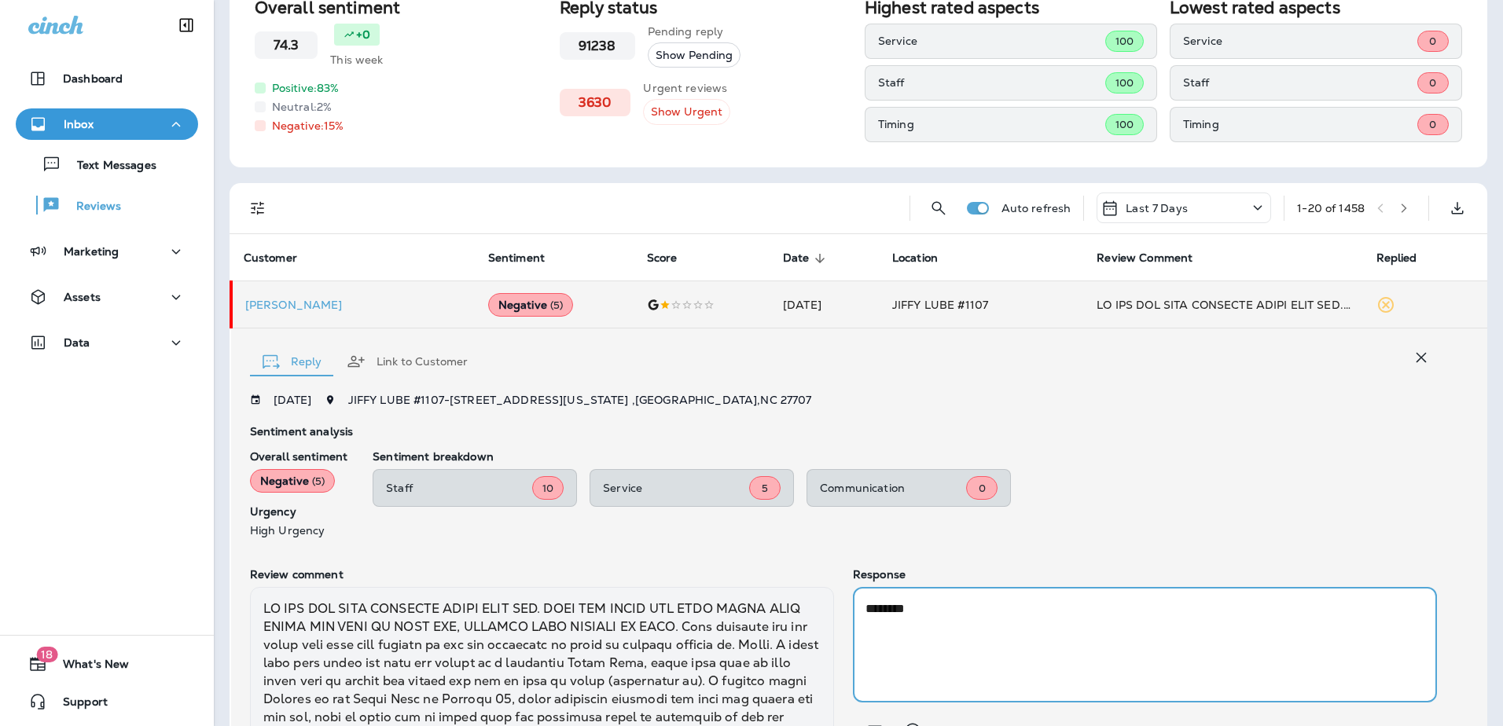  Describe the element at coordinates (686, 88) in the screenshot. I see `p: Urgent reviews` at that location.